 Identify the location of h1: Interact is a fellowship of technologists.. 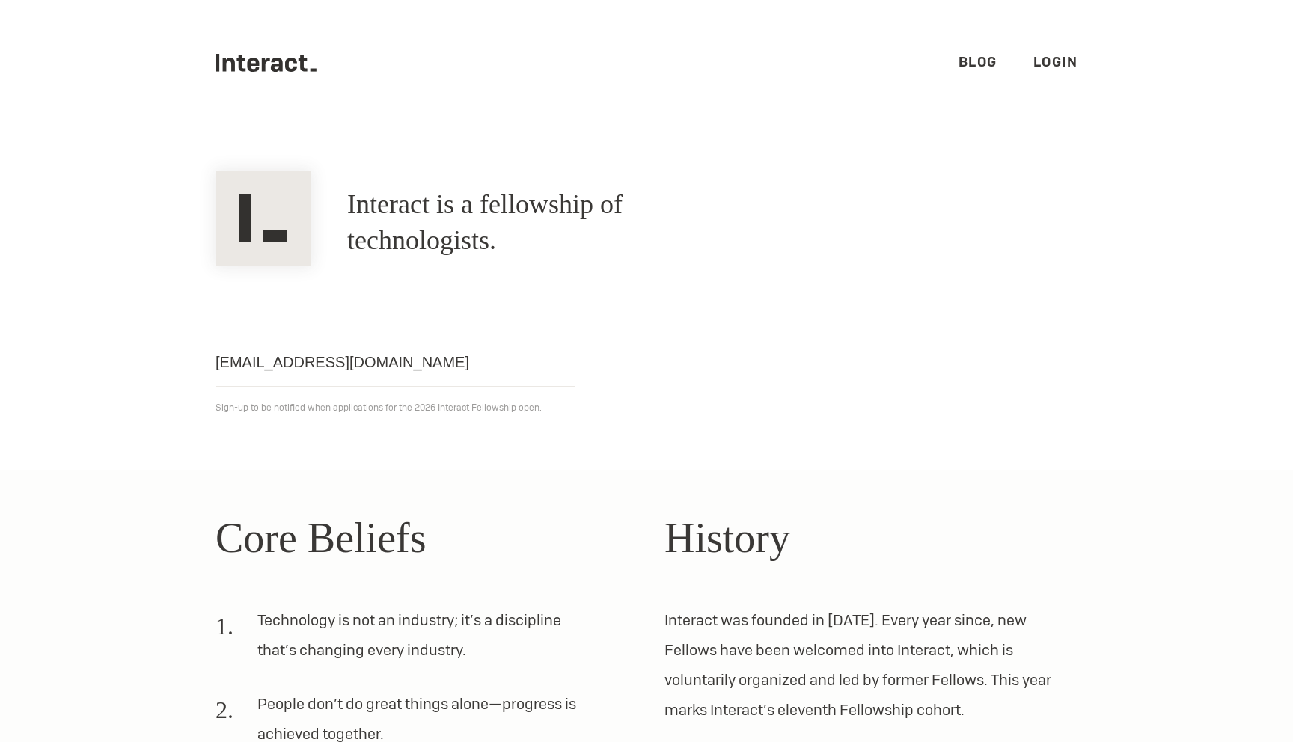
(549, 223).